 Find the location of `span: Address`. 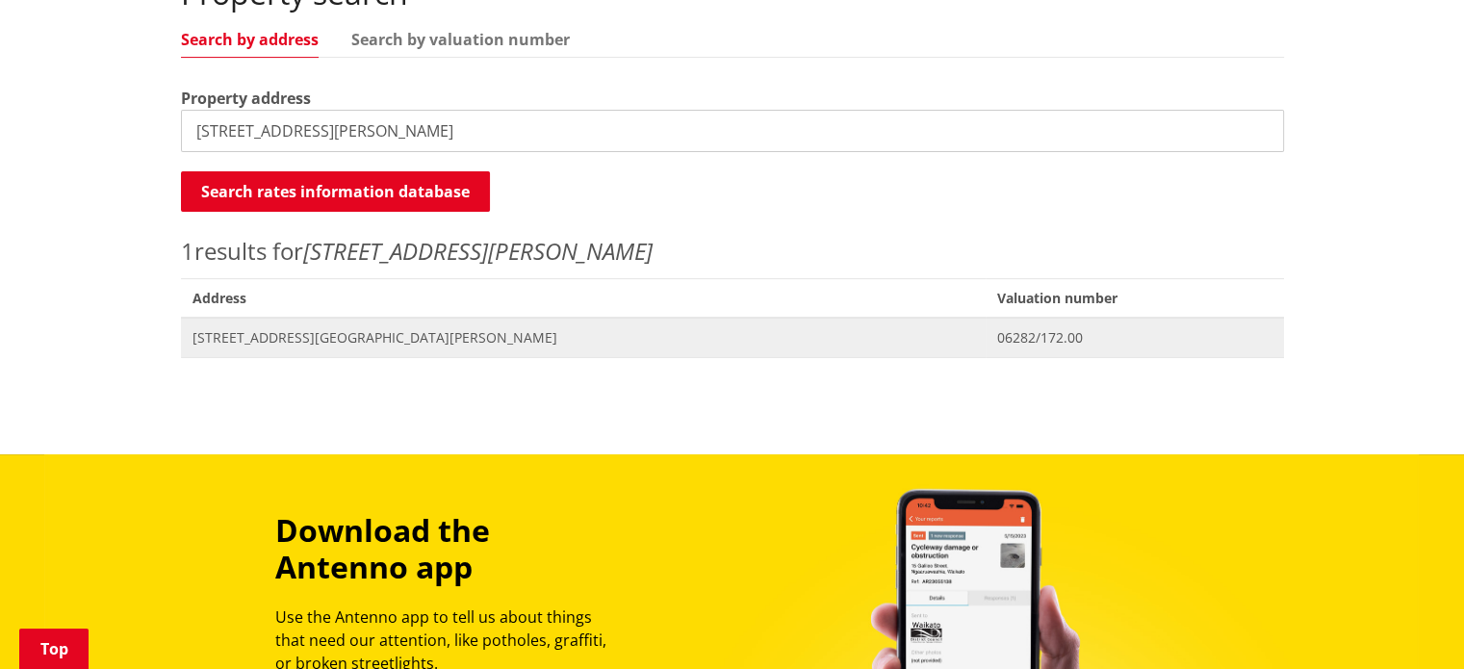

span: Address is located at coordinates (583, 297).